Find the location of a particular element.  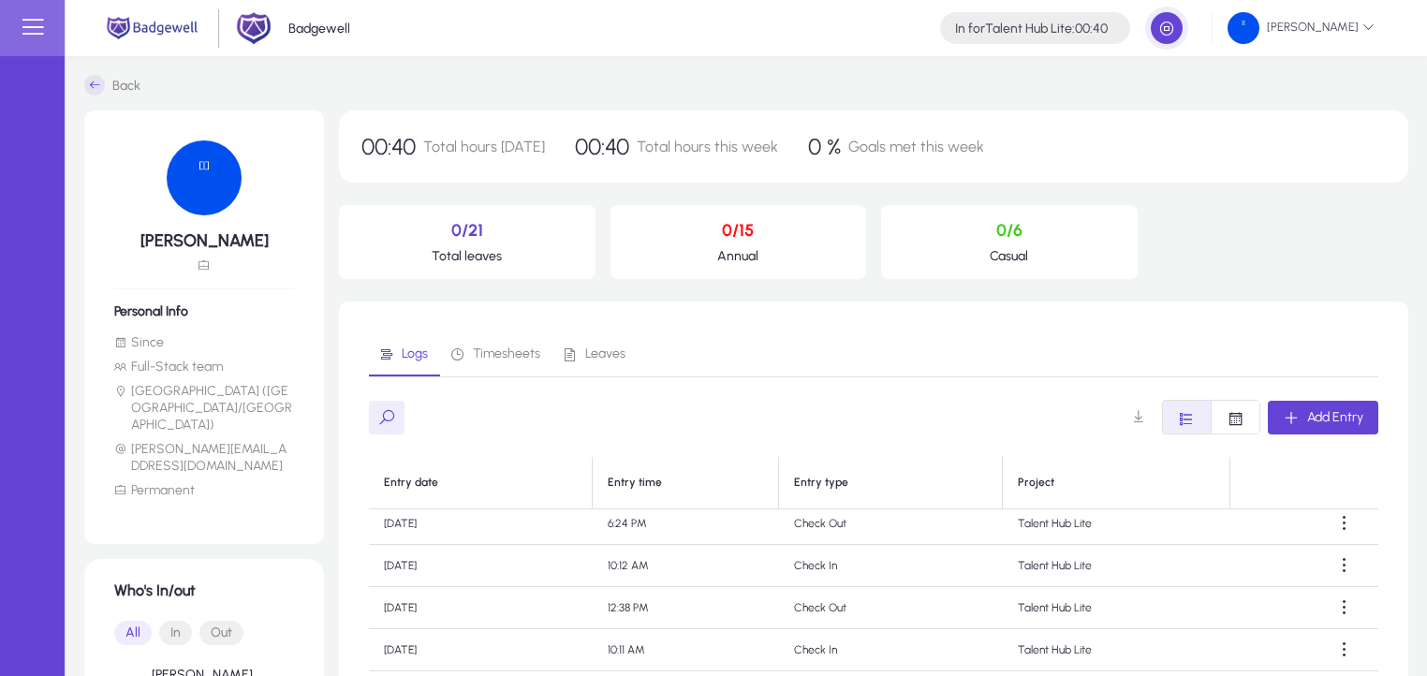

a: Timesheets is located at coordinates (496, 354).